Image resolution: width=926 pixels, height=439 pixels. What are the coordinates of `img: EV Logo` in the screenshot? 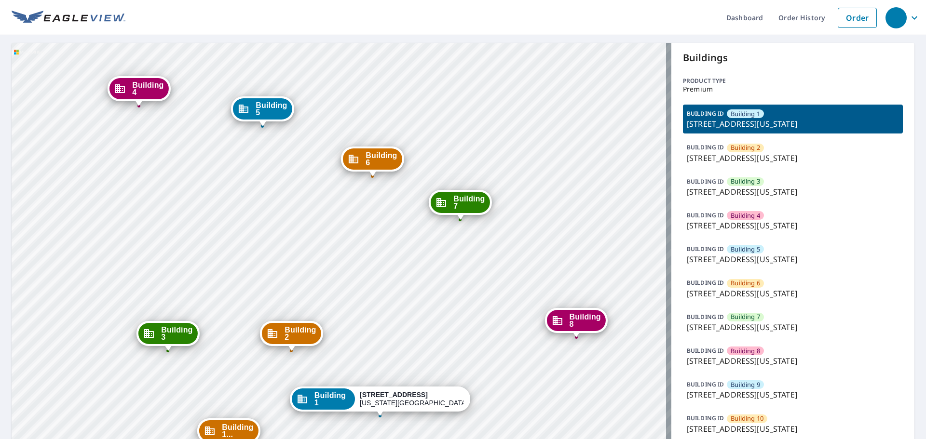 It's located at (68, 18).